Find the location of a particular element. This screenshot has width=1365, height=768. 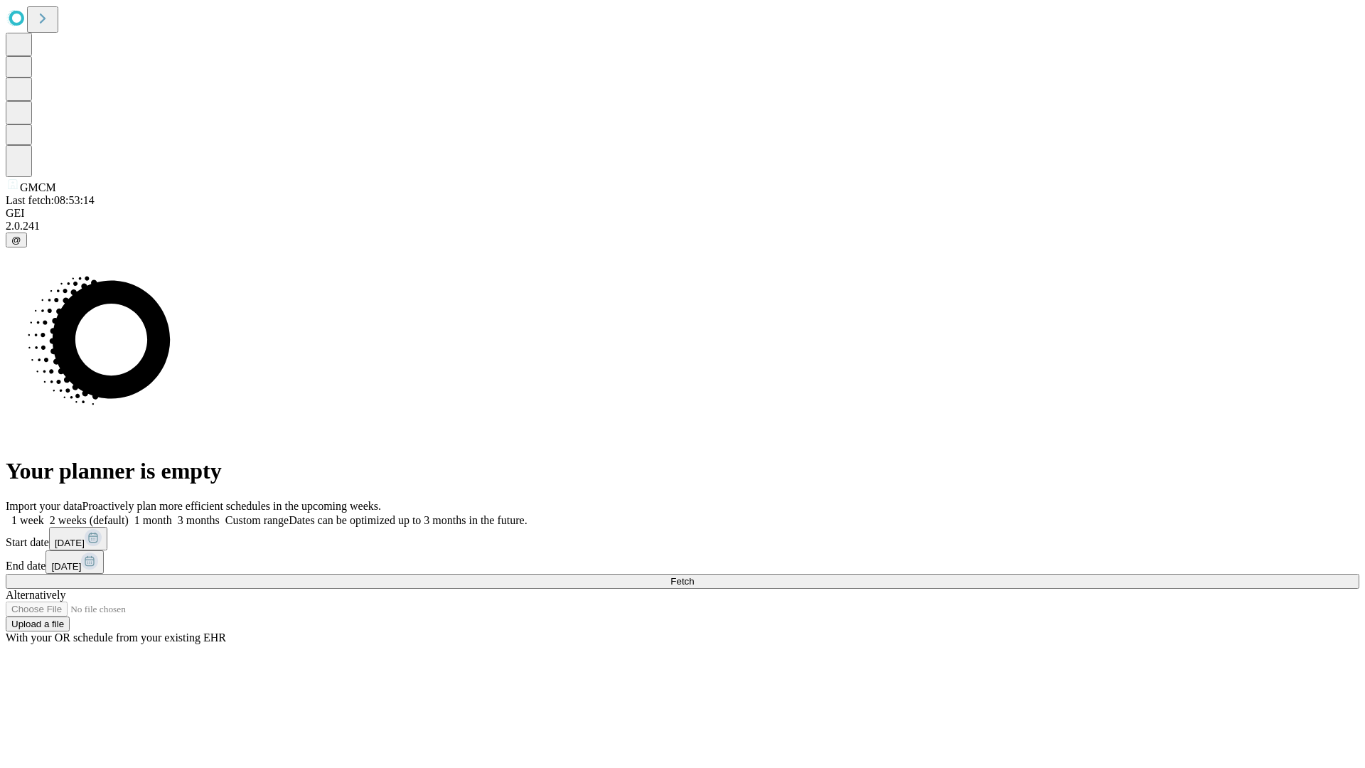

span: Last fetch: 08:53:14 is located at coordinates (50, 200).